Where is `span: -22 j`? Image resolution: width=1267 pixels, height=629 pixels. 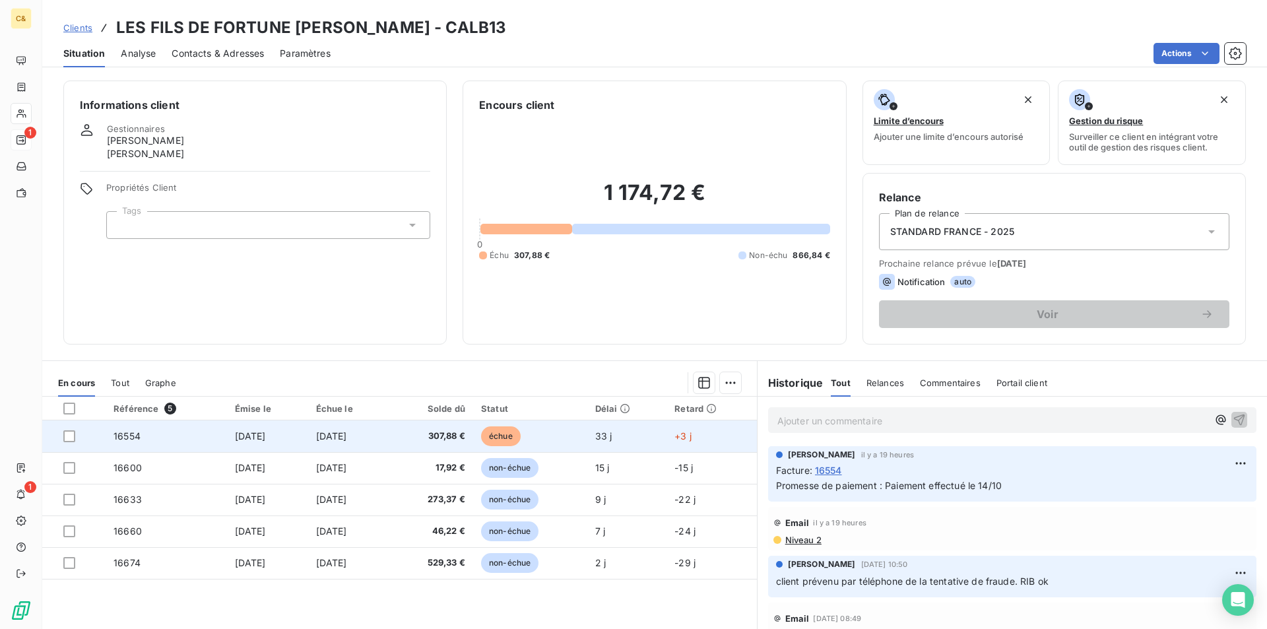
span: -22 j is located at coordinates (685, 499).